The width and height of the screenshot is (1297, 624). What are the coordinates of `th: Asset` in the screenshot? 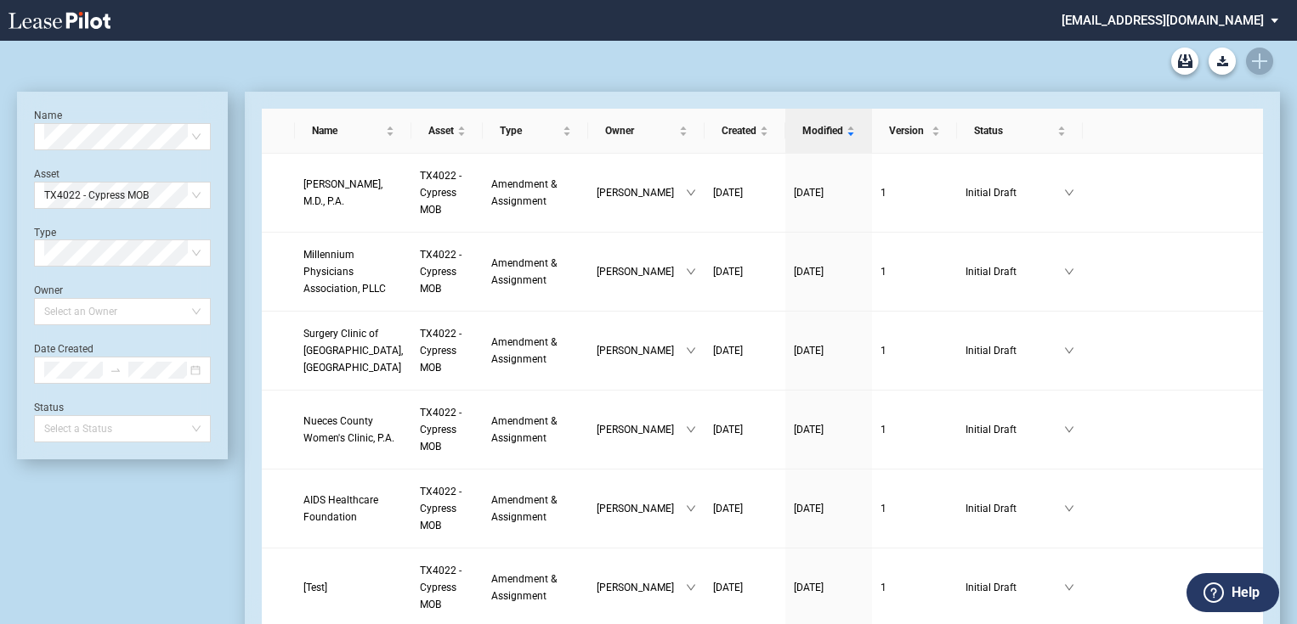 It's located at (447, 131).